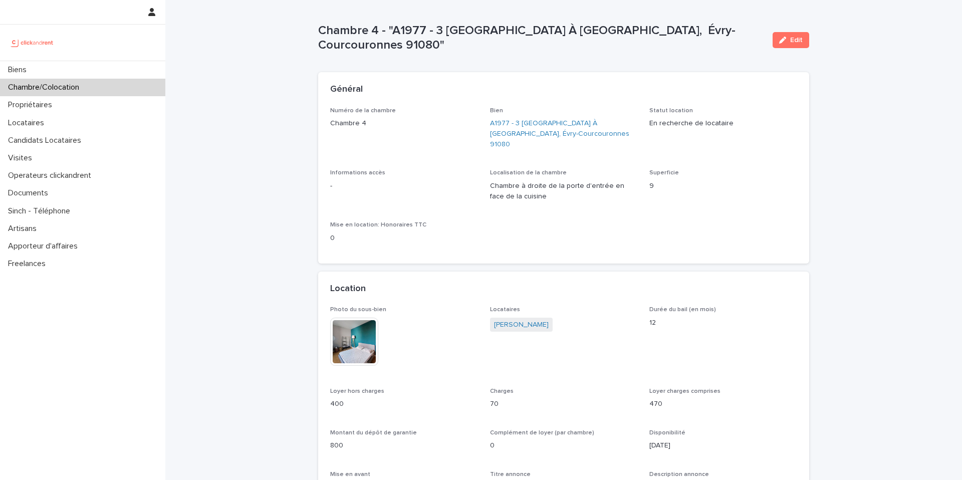 The image size is (962, 480). What do you see at coordinates (363, 111) in the screenshot?
I see `span: Numéro de la chambre` at bounding box center [363, 111].